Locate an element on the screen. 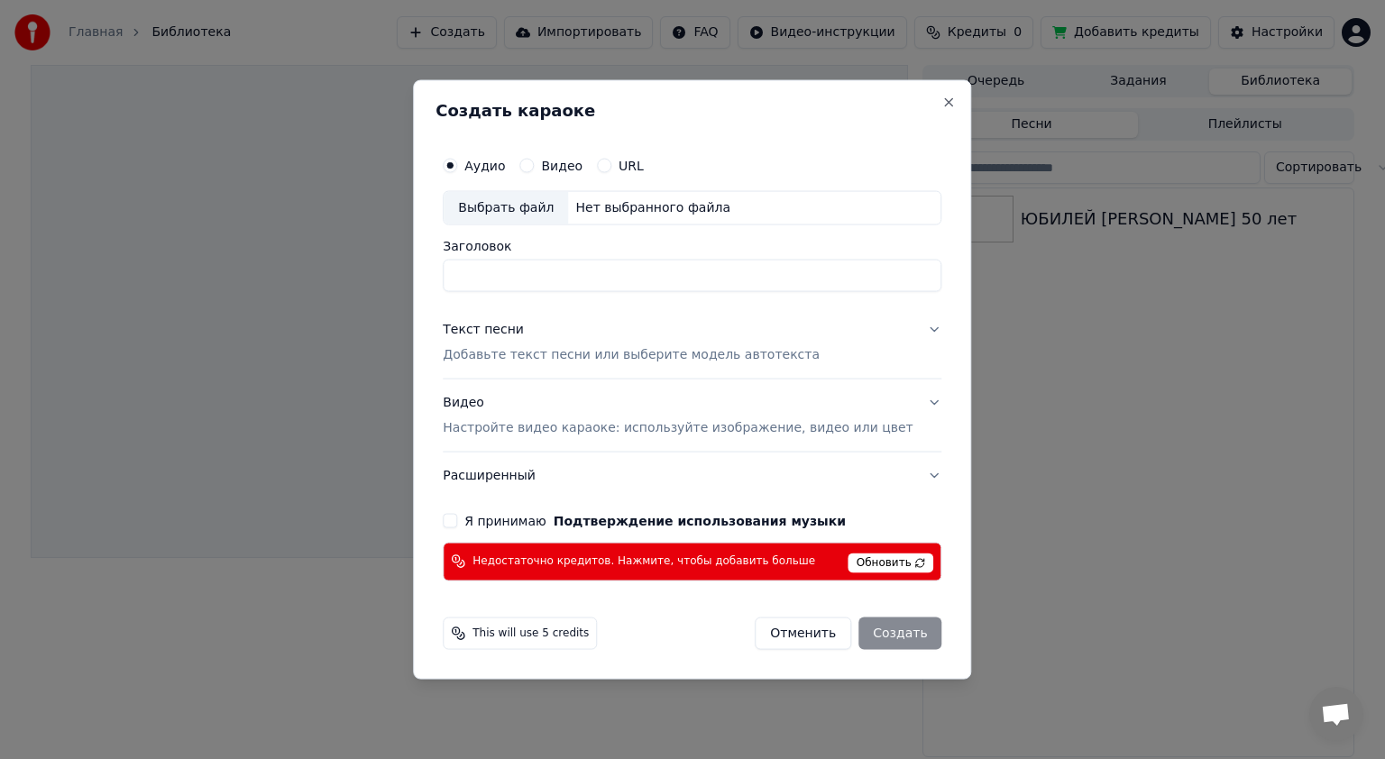  span: Недостаточно кредитов. Нажмите, чтобы добавить больше is located at coordinates (644, 562).